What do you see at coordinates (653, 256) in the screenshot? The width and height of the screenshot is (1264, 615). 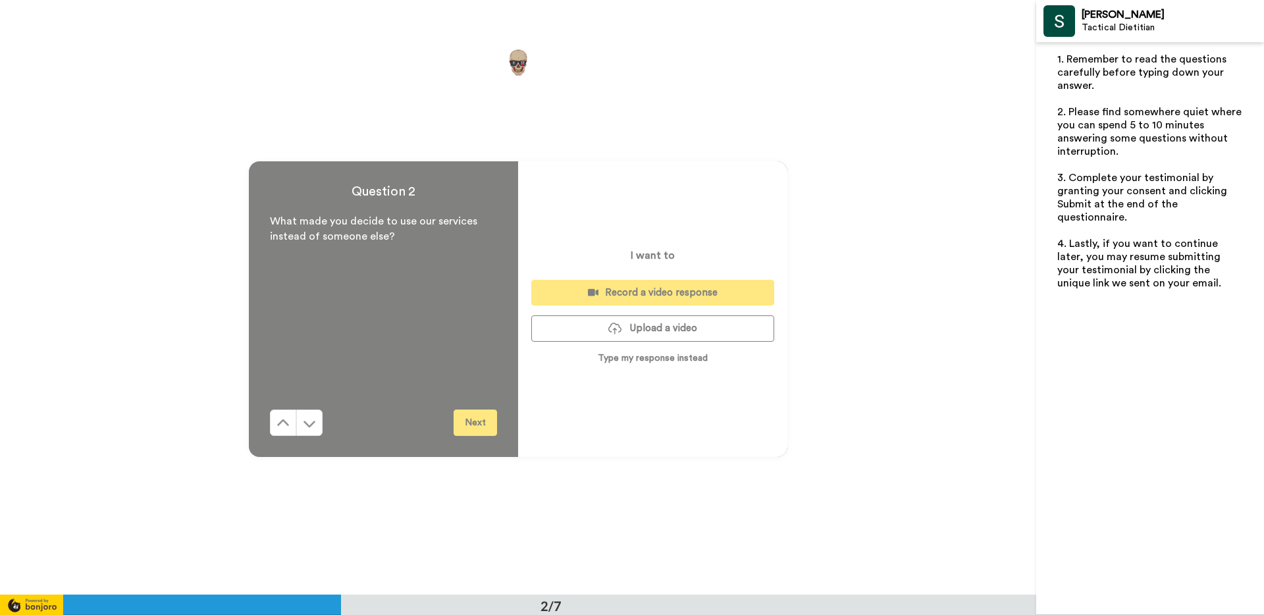 I see `p: I want to` at bounding box center [653, 256].